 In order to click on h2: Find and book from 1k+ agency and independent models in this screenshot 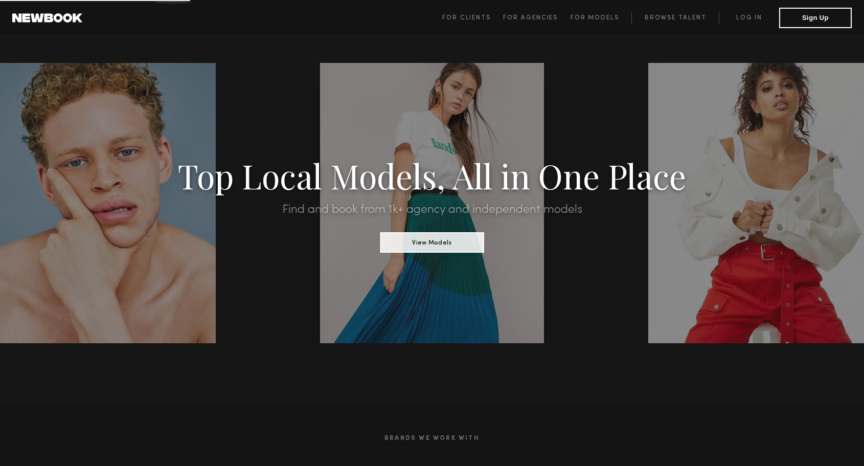, I will do `click(432, 210)`.